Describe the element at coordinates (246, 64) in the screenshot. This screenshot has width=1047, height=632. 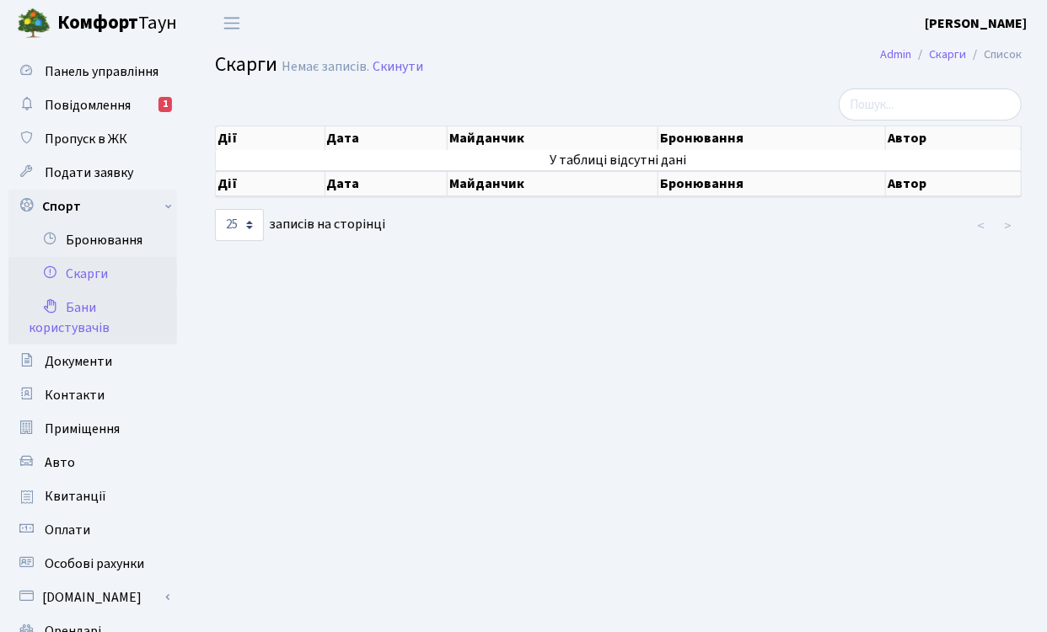
I see `span: Скарги` at that location.